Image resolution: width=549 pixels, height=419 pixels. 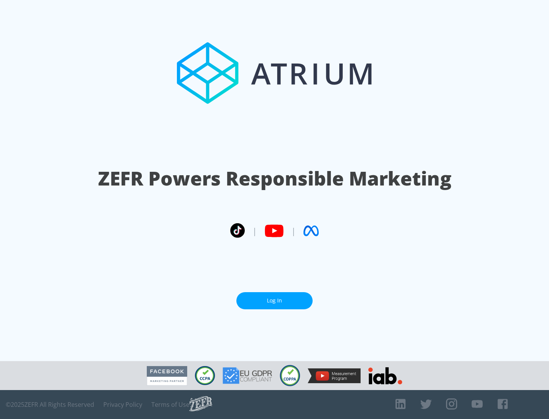 What do you see at coordinates (123, 405) in the screenshot?
I see `a: Privacy Policy` at bounding box center [123, 405].